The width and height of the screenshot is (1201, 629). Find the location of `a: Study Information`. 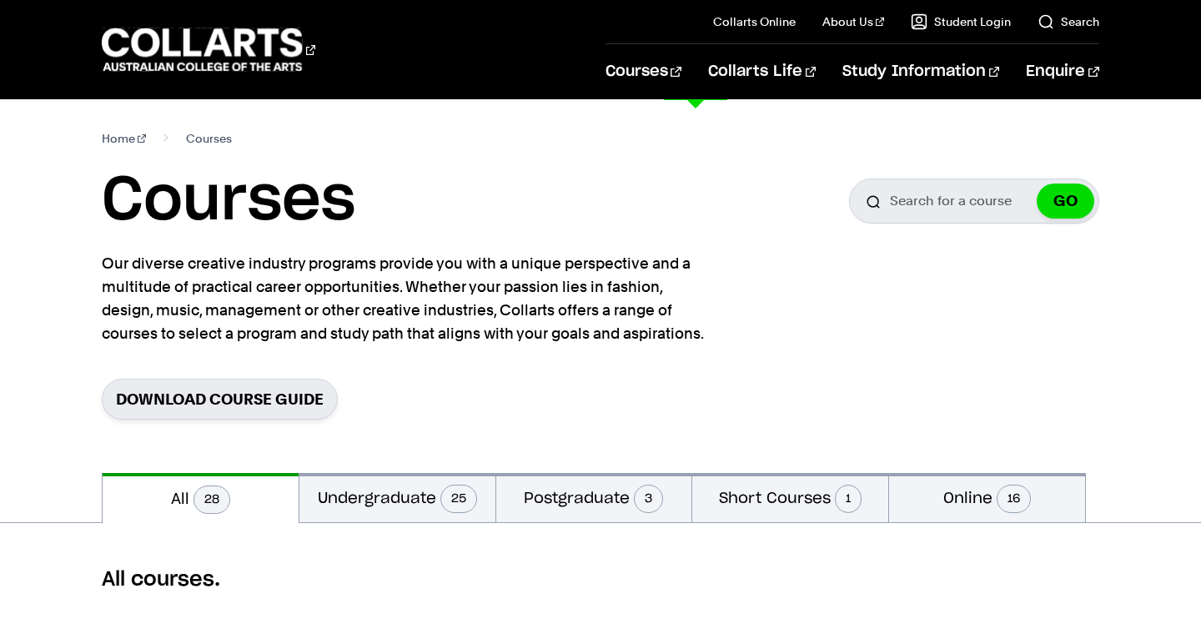

a: Study Information is located at coordinates (921, 72).